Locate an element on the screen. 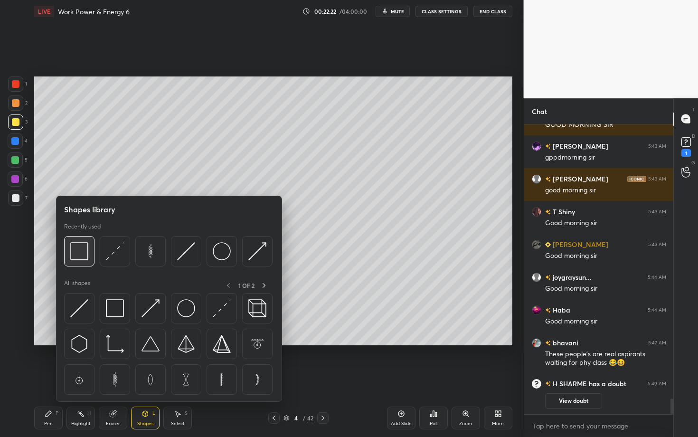 The height and width of the screenshot is (437, 698). h6: joygraysun... is located at coordinates (571, 277).